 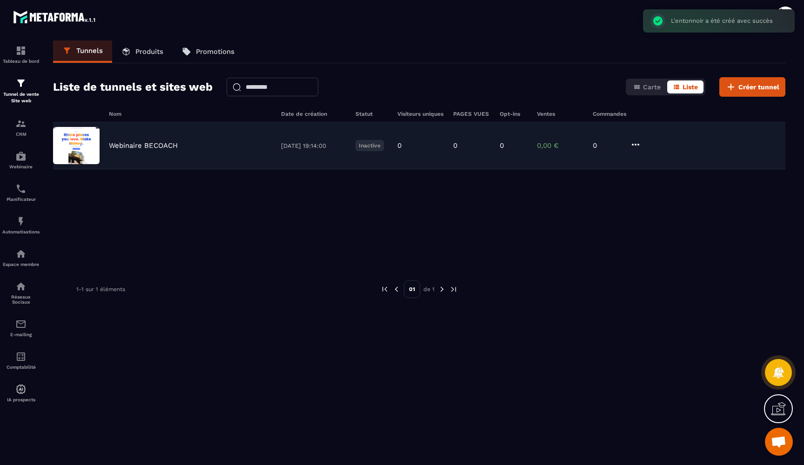 I want to click on p: 01, so click(x=412, y=289).